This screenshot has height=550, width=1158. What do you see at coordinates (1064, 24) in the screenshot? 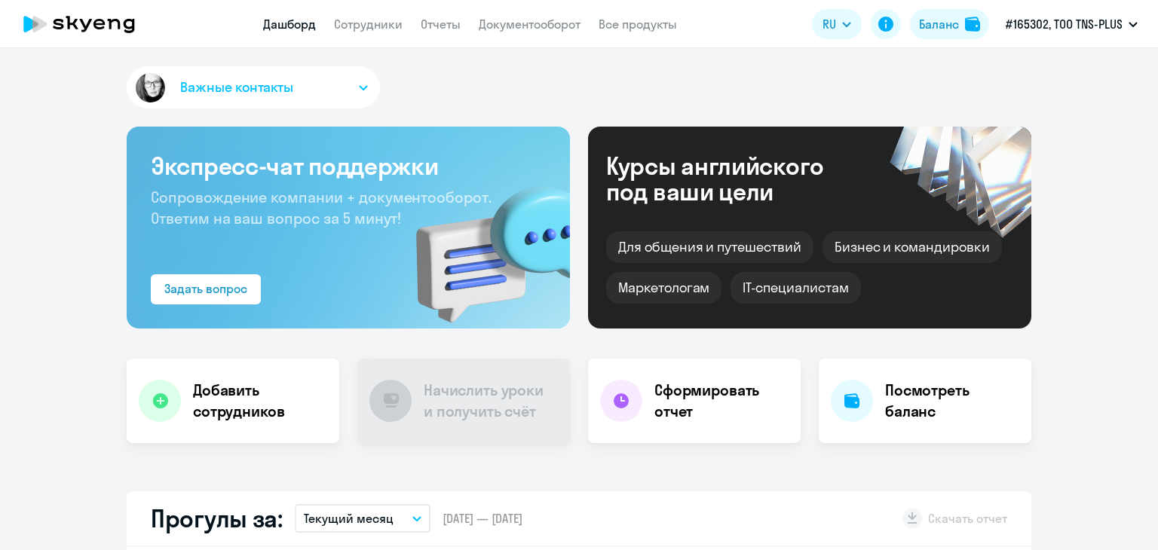
I see `p: #165302, ТОО TNS-PLUS` at bounding box center [1064, 24].